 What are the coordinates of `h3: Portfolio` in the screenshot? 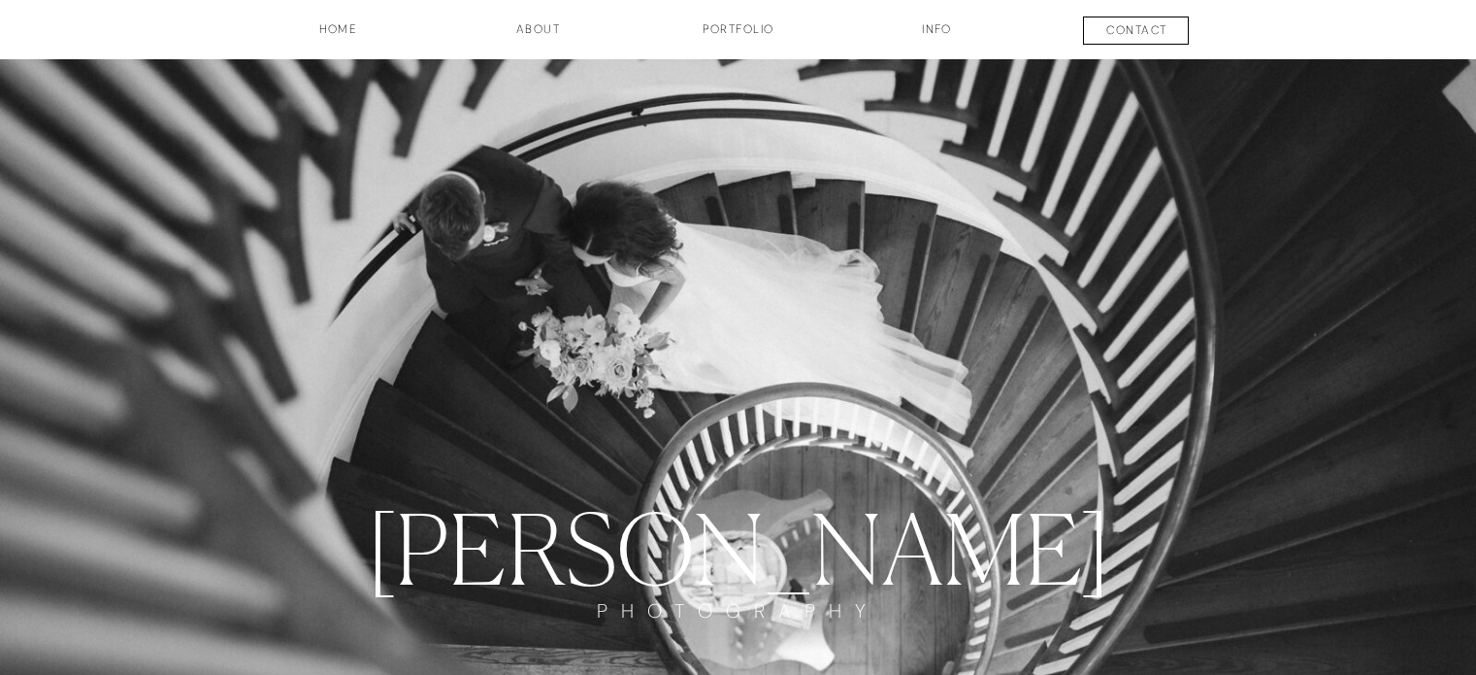 It's located at (739, 37).